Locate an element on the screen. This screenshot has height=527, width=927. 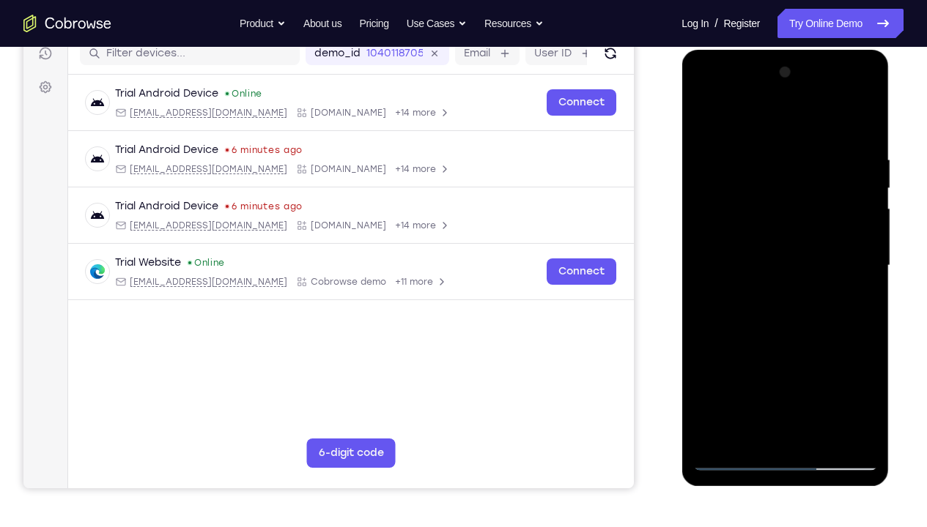
h1: Connect is located at coordinates (96, 21).